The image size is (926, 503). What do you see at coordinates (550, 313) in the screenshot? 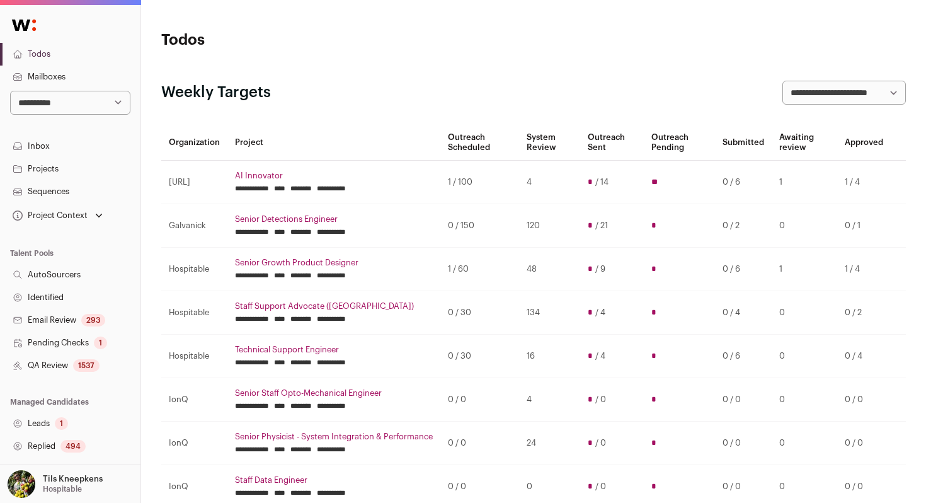
I see `td: 134` at bounding box center [550, 313].